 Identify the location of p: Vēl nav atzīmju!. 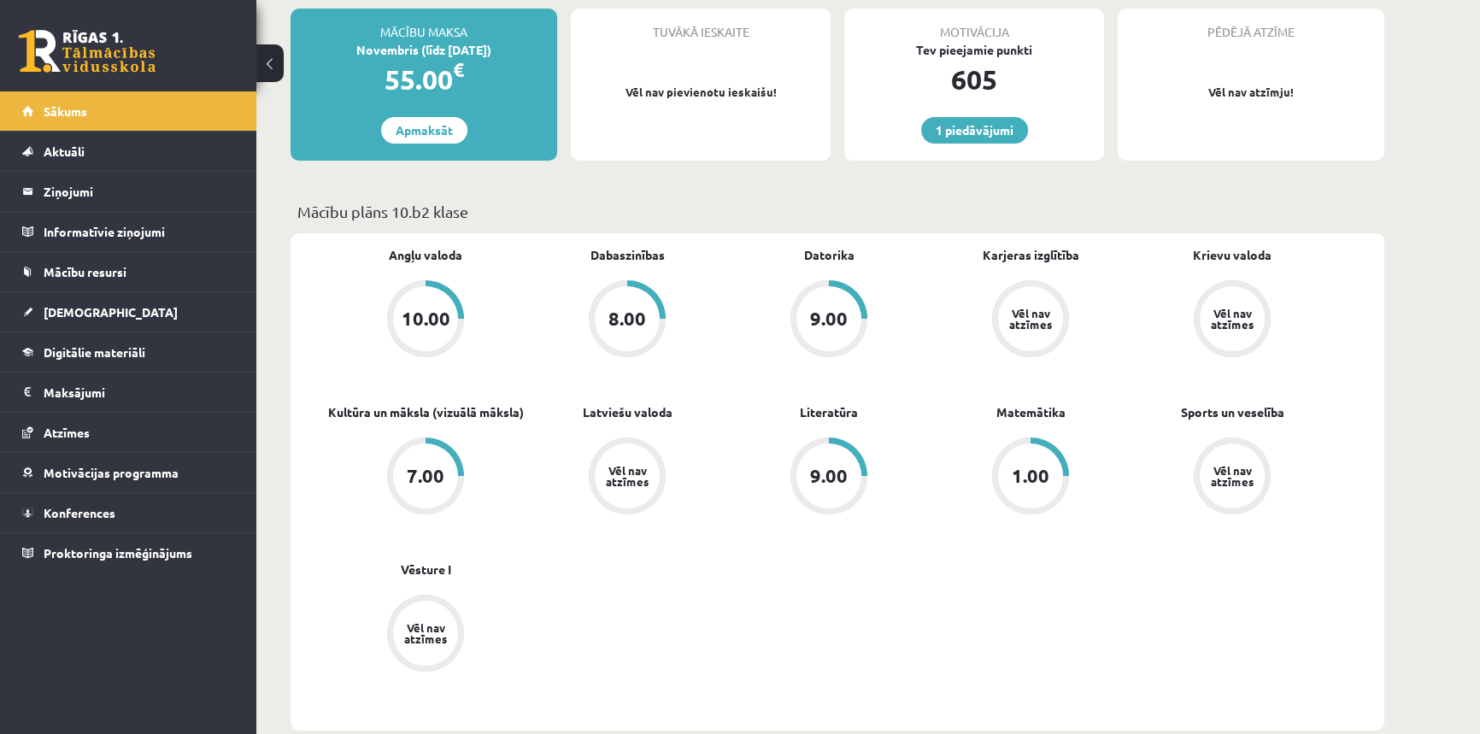
(1251, 92).